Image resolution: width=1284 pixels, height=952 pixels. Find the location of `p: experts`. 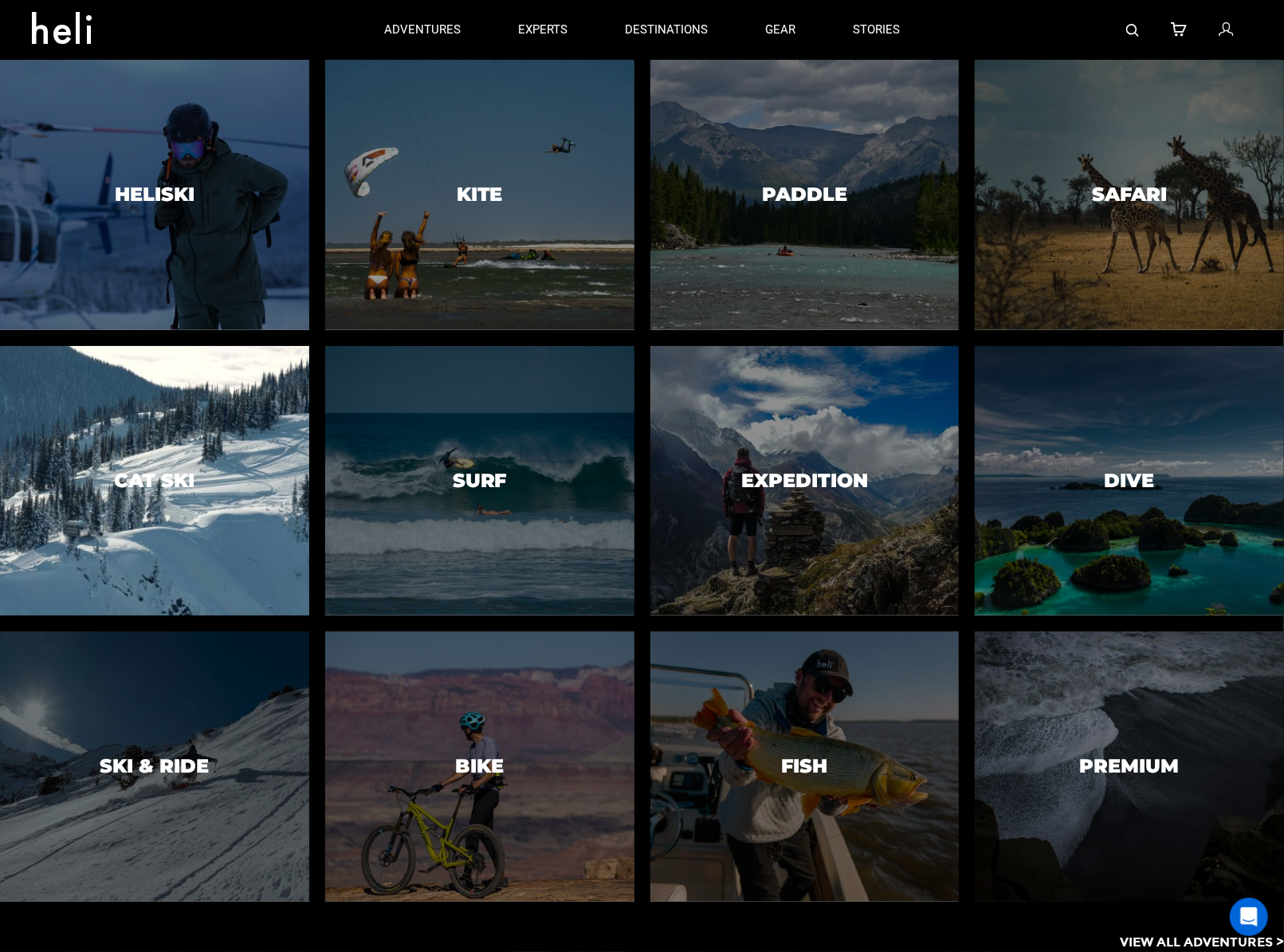

p: experts is located at coordinates (543, 30).